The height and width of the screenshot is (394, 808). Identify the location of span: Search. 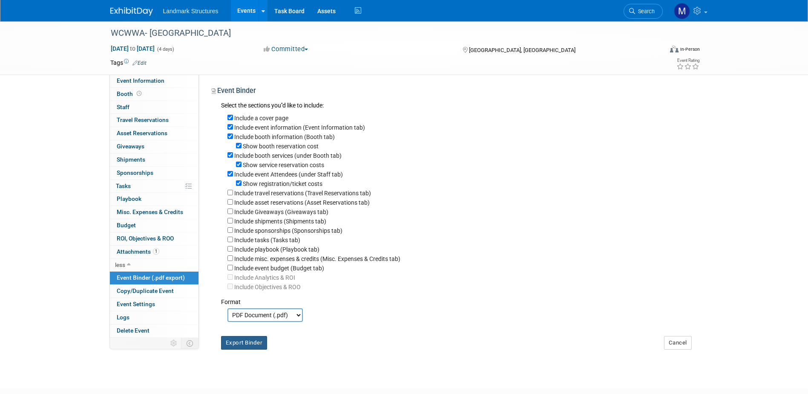
(645, 11).